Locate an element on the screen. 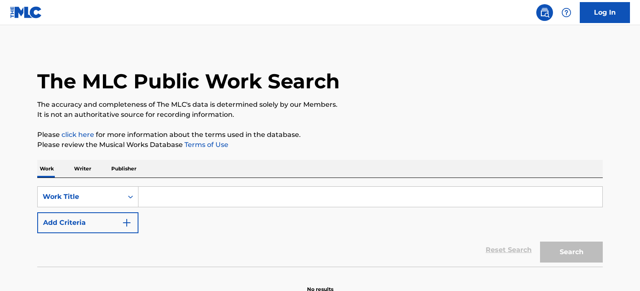 The image size is (640, 291). h1: The MLC Public Work Search is located at coordinates (188, 81).